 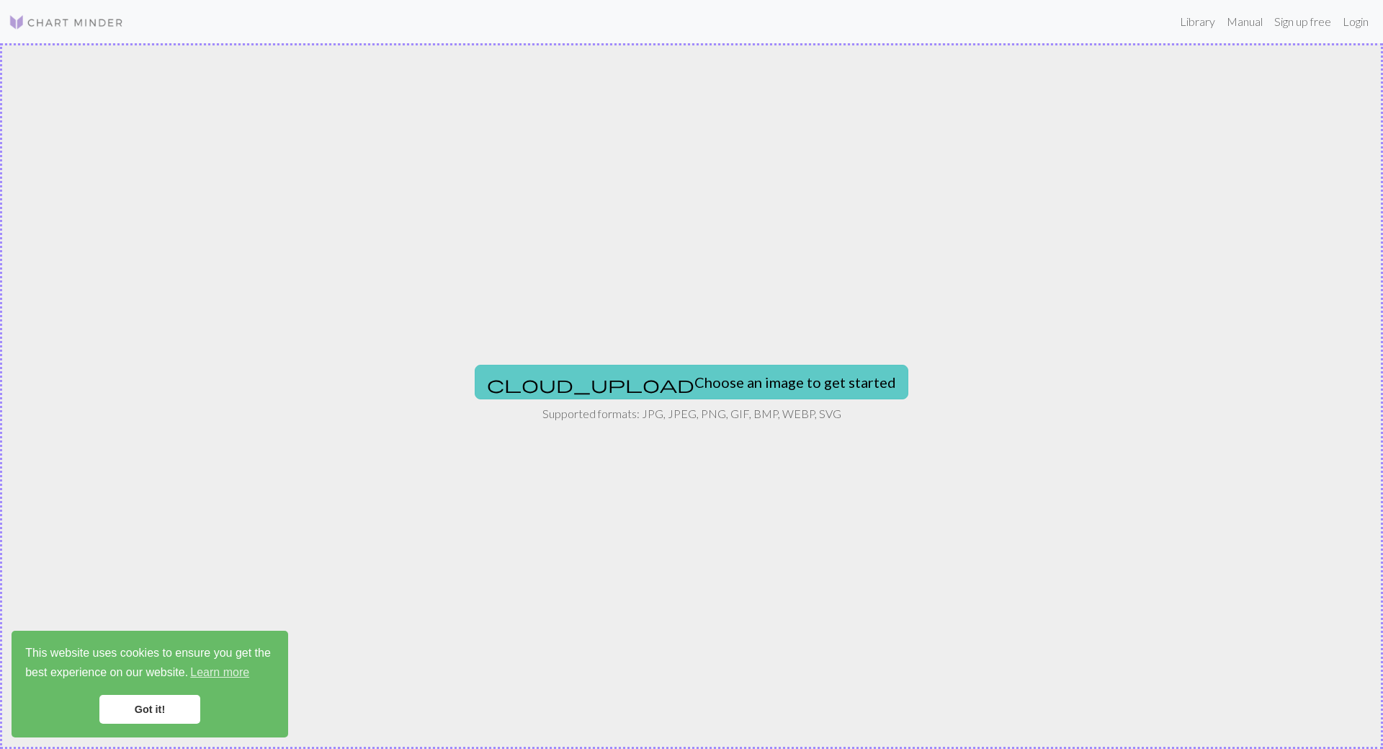 What do you see at coordinates (692, 414) in the screenshot?
I see `p: Supported formats: JPG, JPEG, PNG, GIF, BMP, WEBP, SVG` at bounding box center [692, 414].